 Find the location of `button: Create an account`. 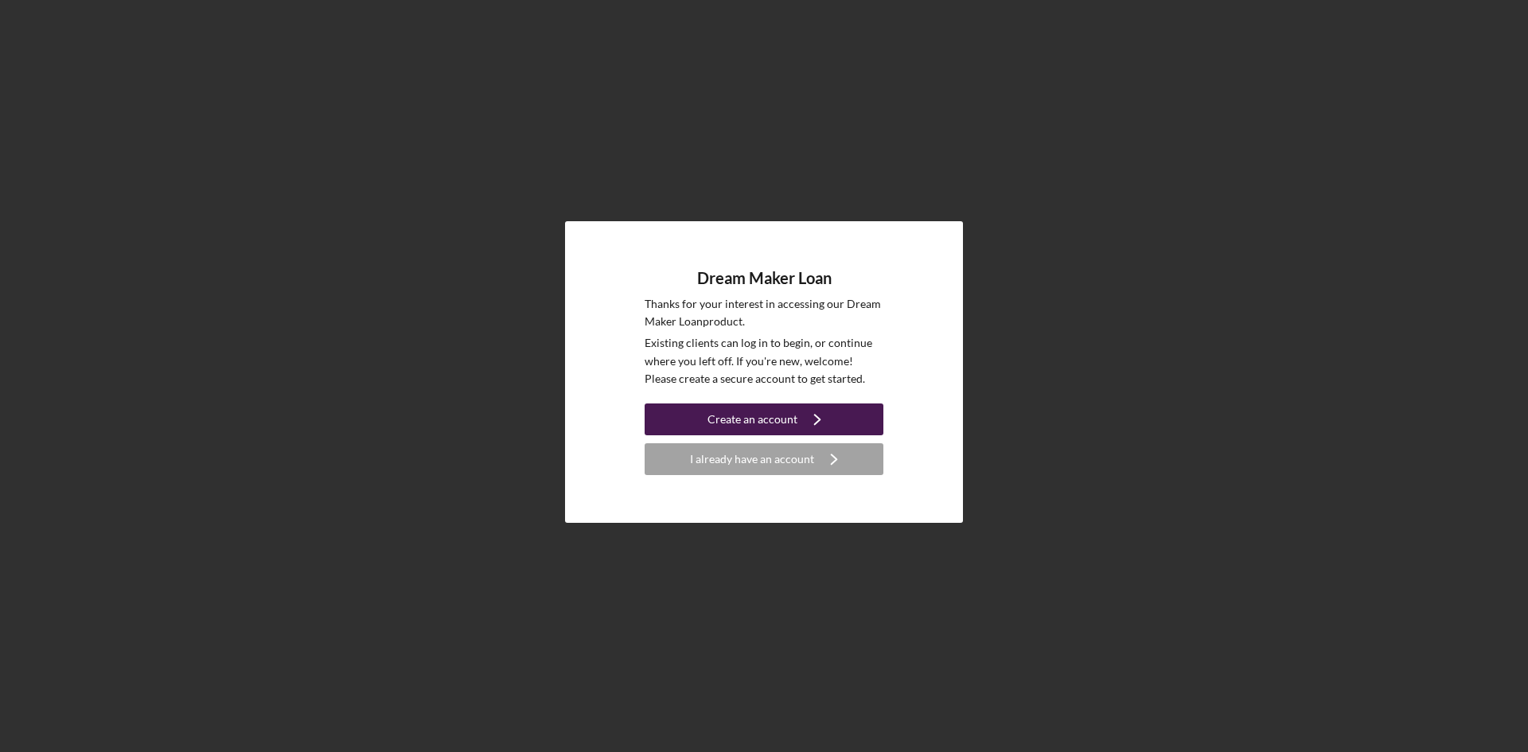

button: Create an account is located at coordinates (764, 419).